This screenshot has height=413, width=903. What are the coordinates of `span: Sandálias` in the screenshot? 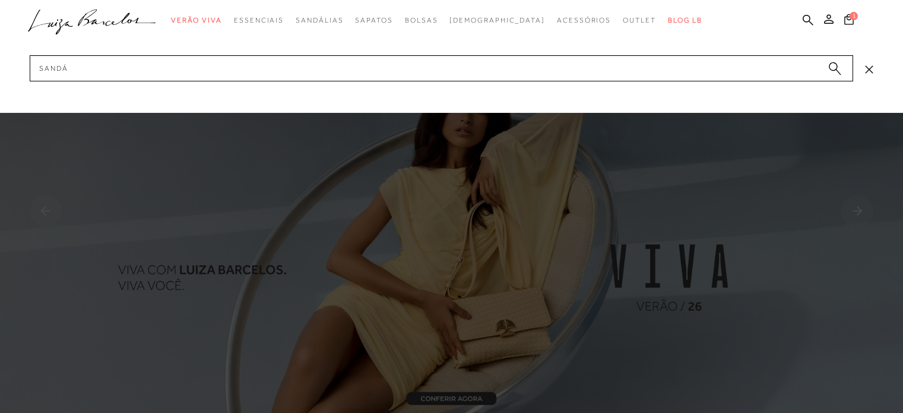 It's located at (320, 20).